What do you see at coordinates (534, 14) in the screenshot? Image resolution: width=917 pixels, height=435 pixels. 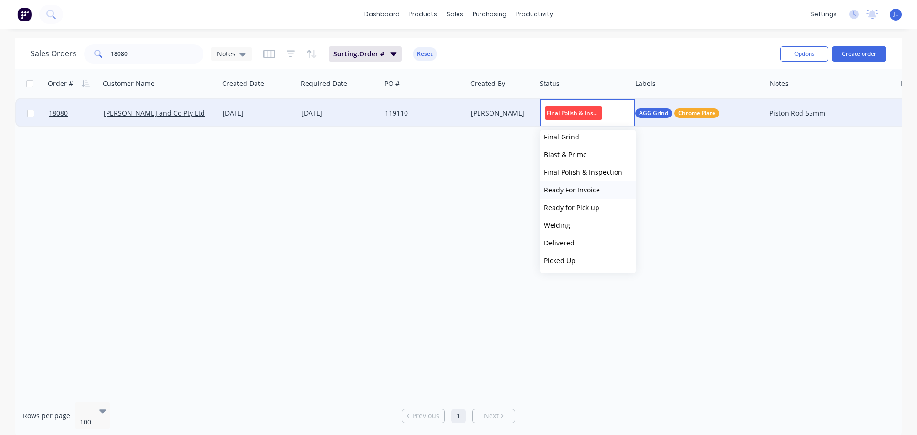 I see `div: productivity` at bounding box center [534, 14].